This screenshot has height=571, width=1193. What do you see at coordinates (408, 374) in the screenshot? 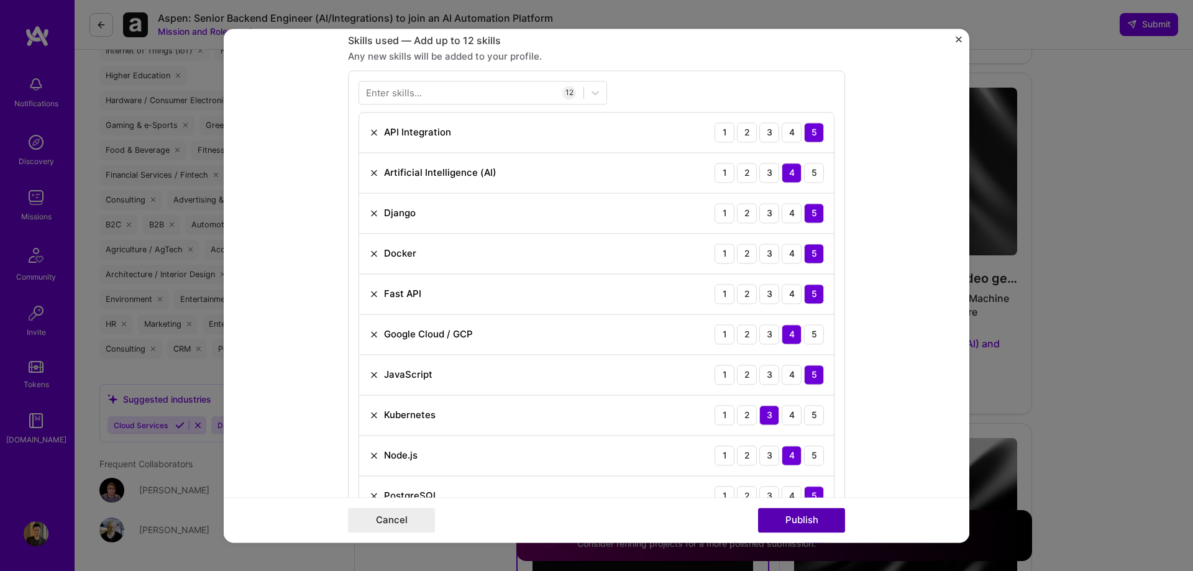
I see `div: JavaScript` at bounding box center [408, 374].